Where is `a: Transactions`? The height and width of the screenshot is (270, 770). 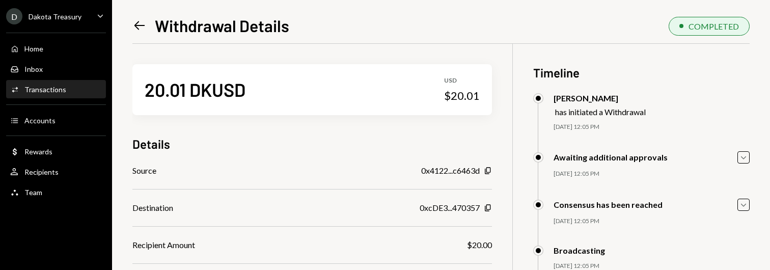 a: Transactions is located at coordinates (56, 89).